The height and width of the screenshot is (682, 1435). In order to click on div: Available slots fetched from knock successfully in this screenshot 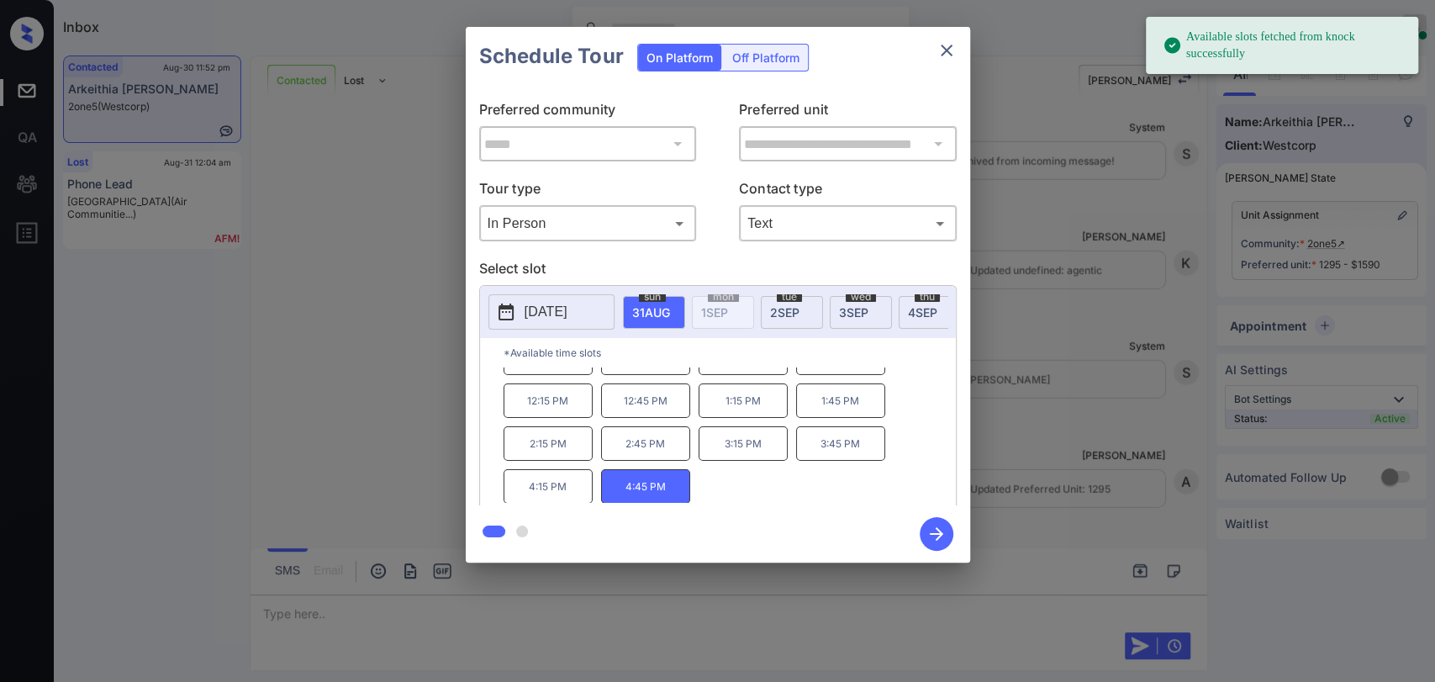, I will do `click(1284, 45)`.